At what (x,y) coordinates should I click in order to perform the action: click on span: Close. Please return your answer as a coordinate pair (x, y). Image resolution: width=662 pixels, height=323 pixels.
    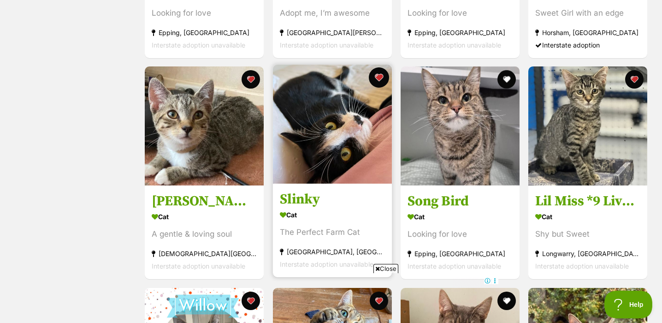
    Looking at the image, I should click on (386, 268).